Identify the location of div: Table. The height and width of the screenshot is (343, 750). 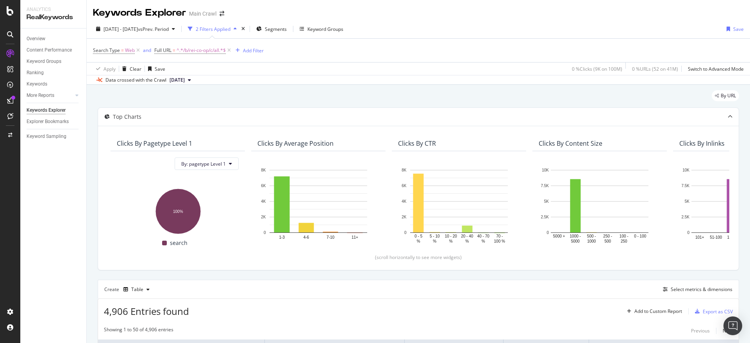
(137, 289).